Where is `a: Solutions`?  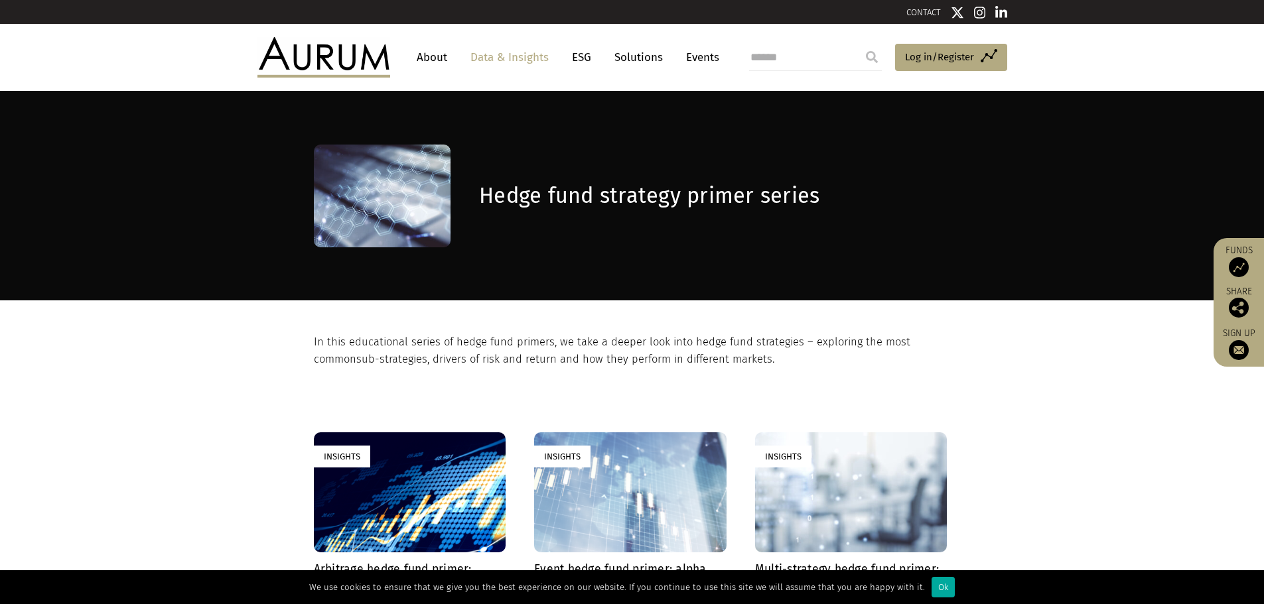 a: Solutions is located at coordinates (638, 57).